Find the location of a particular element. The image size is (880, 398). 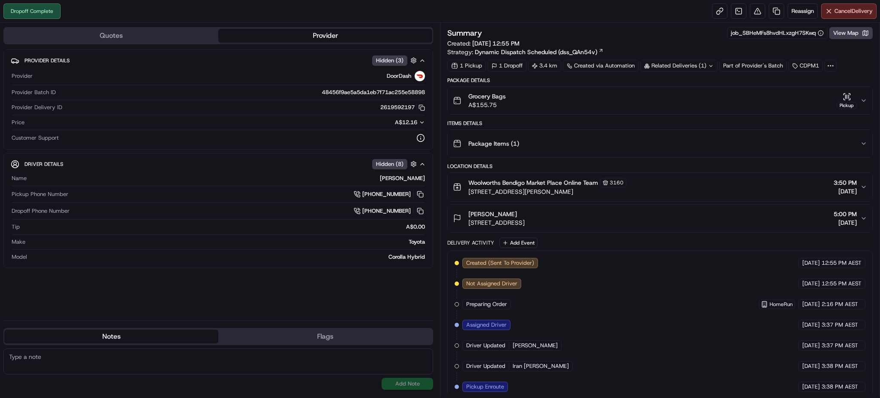

span: Pickup Enroute is located at coordinates (485, 387).